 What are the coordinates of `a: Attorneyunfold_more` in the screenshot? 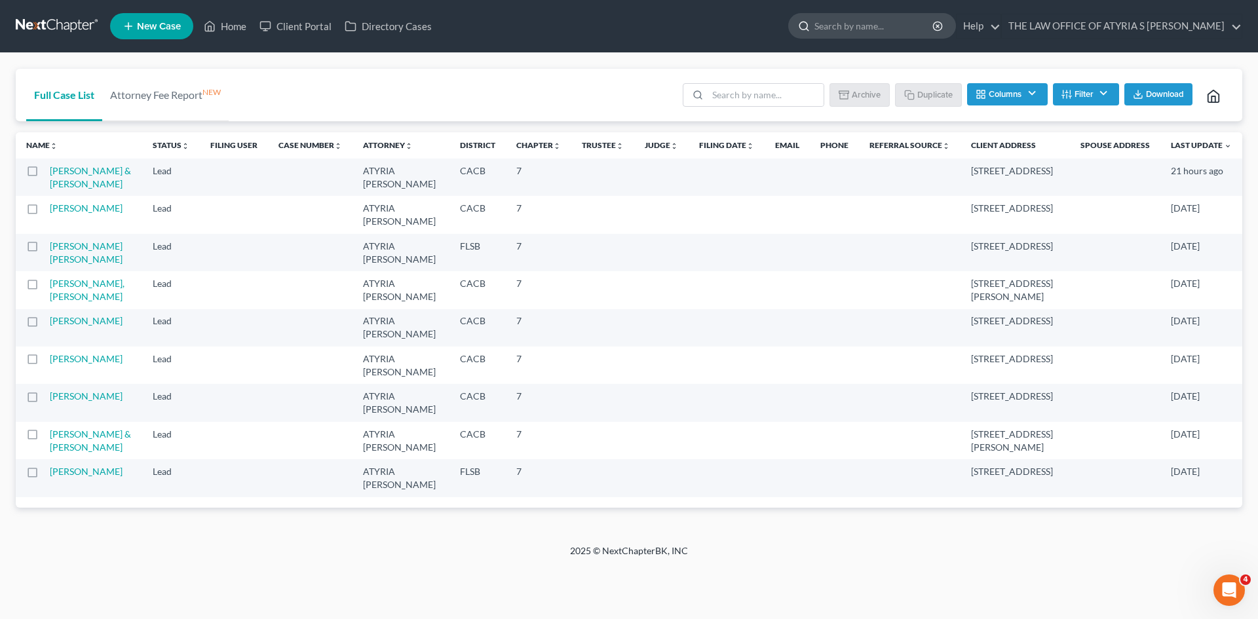 It's located at (388, 145).